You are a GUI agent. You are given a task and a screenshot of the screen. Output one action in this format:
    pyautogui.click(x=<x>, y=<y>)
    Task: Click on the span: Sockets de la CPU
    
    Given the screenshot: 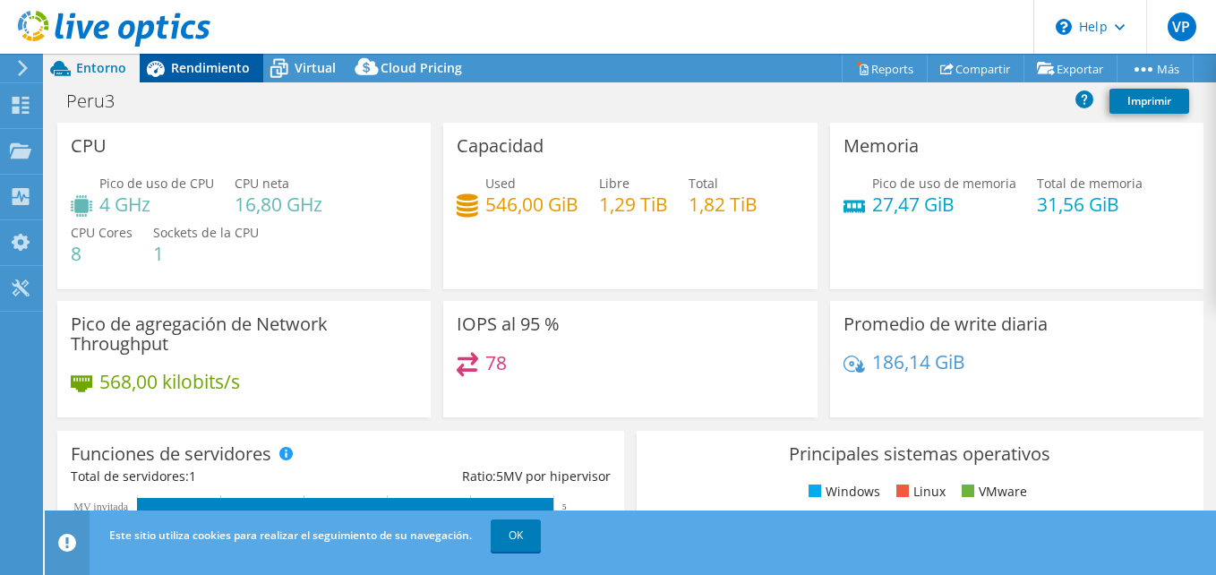 What is the action you would take?
    pyautogui.click(x=206, y=232)
    